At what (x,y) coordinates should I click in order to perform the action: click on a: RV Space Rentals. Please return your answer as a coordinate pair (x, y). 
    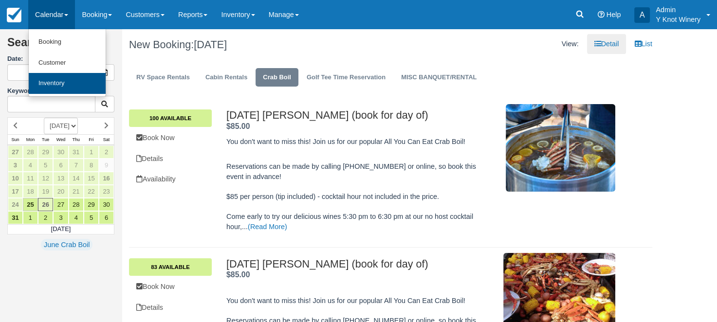
    Looking at the image, I should click on (163, 77).